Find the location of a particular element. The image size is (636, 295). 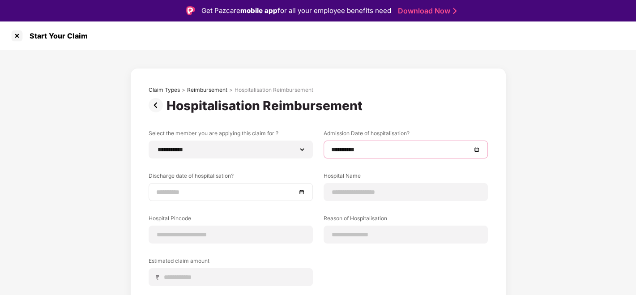

a: Download Now is located at coordinates (426, 11).